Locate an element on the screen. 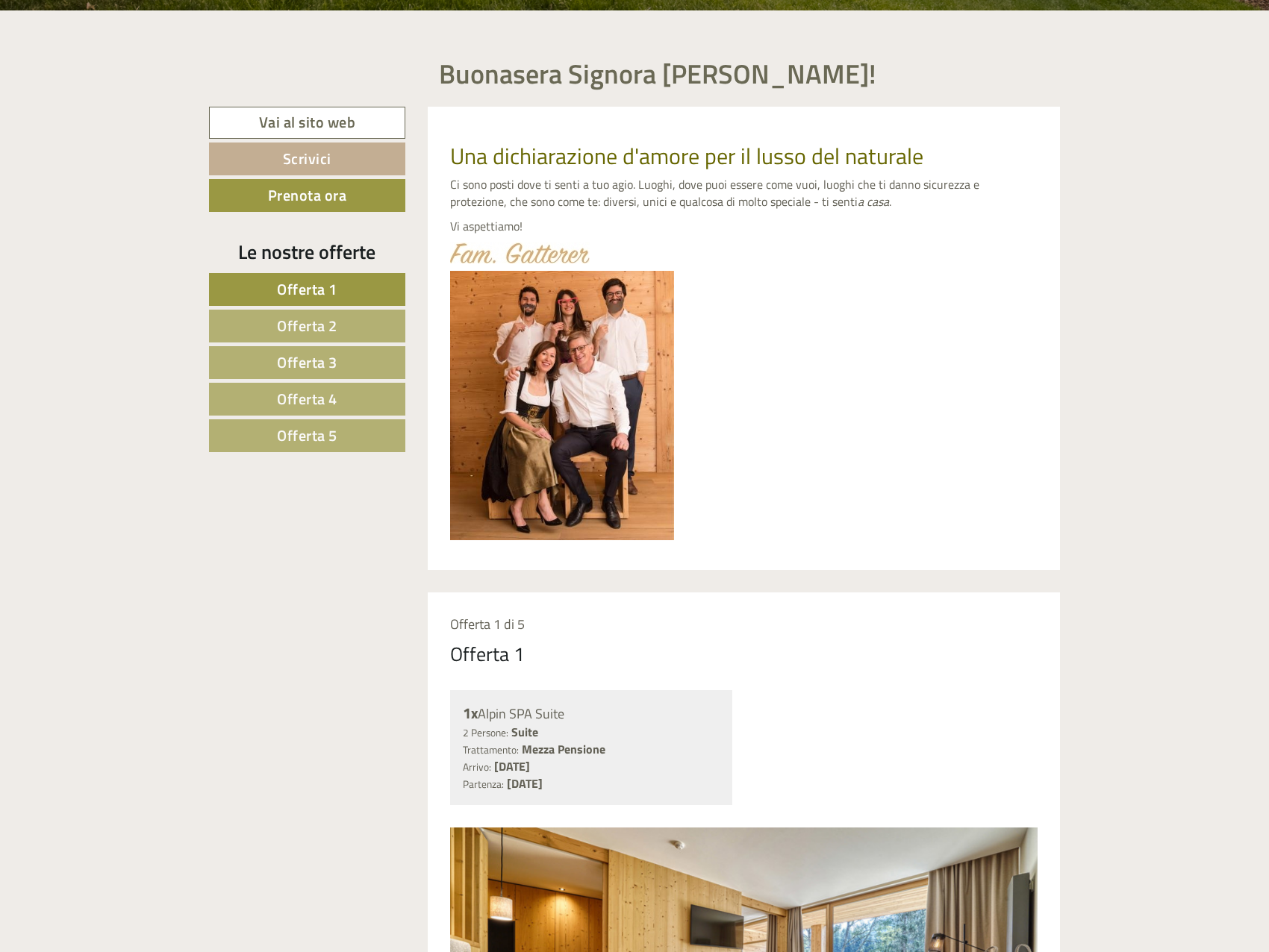 The image size is (1269, 952). small: Arrivo: is located at coordinates (477, 767).